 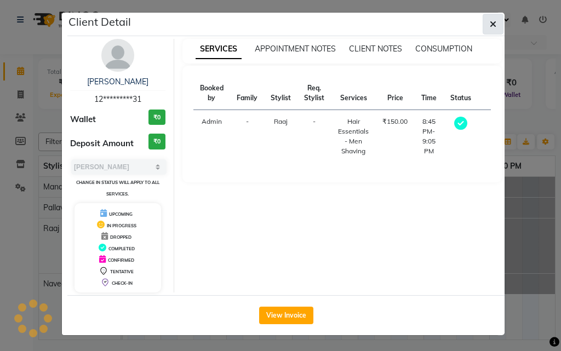 What do you see at coordinates (280, 93) in the screenshot?
I see `th: Stylist` at bounding box center [280, 93].